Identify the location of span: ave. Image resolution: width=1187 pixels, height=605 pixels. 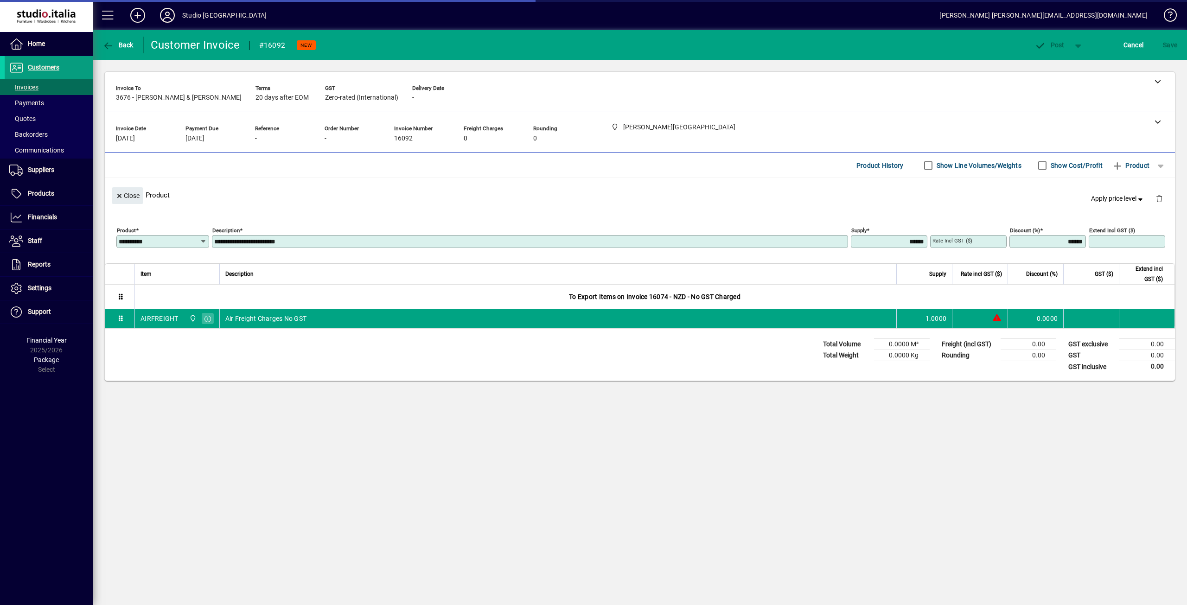
(1169, 45).